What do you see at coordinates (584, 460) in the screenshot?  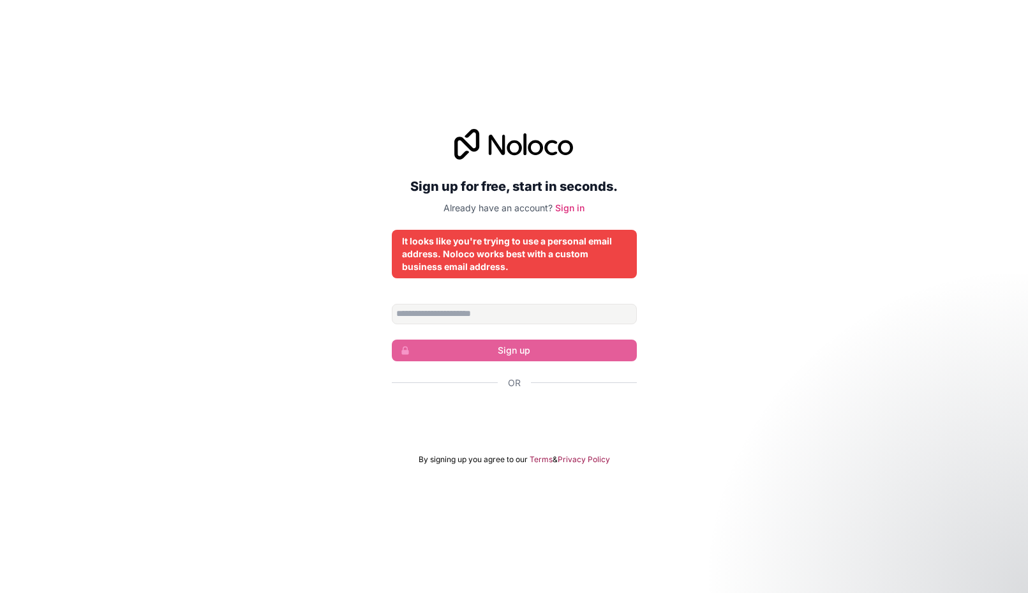 I see `a: Privacy Policy` at bounding box center [584, 460].